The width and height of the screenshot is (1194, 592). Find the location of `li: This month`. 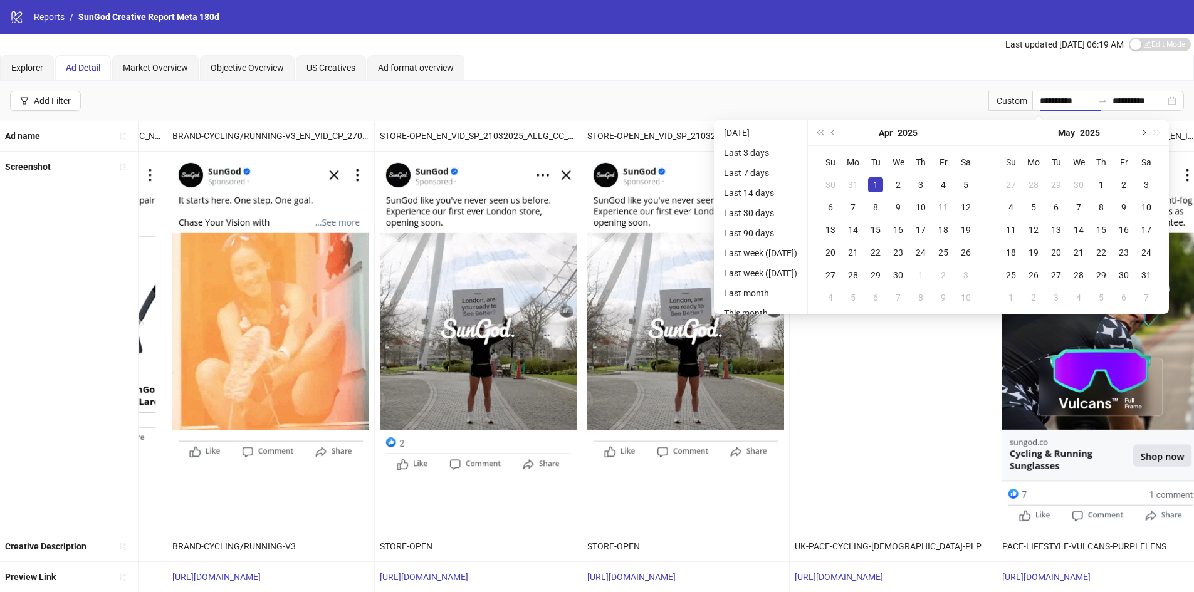

li: This month is located at coordinates (760, 313).